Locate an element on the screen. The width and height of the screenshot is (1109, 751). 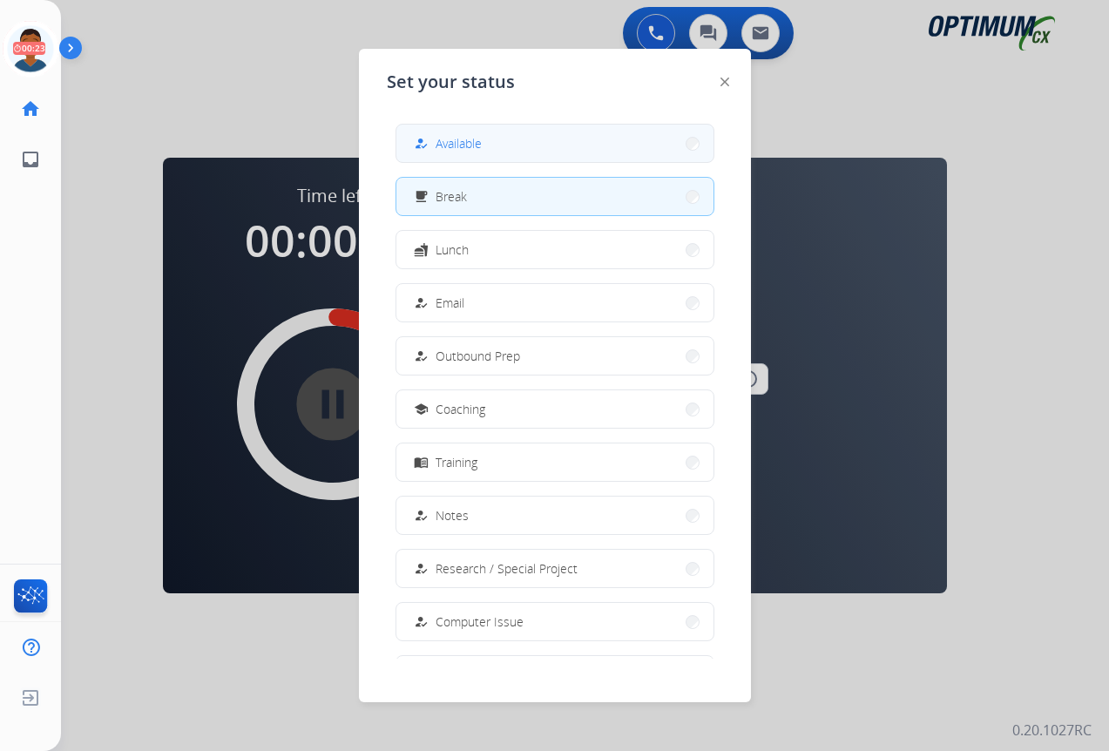
mat-icon: school is located at coordinates (420, 409).